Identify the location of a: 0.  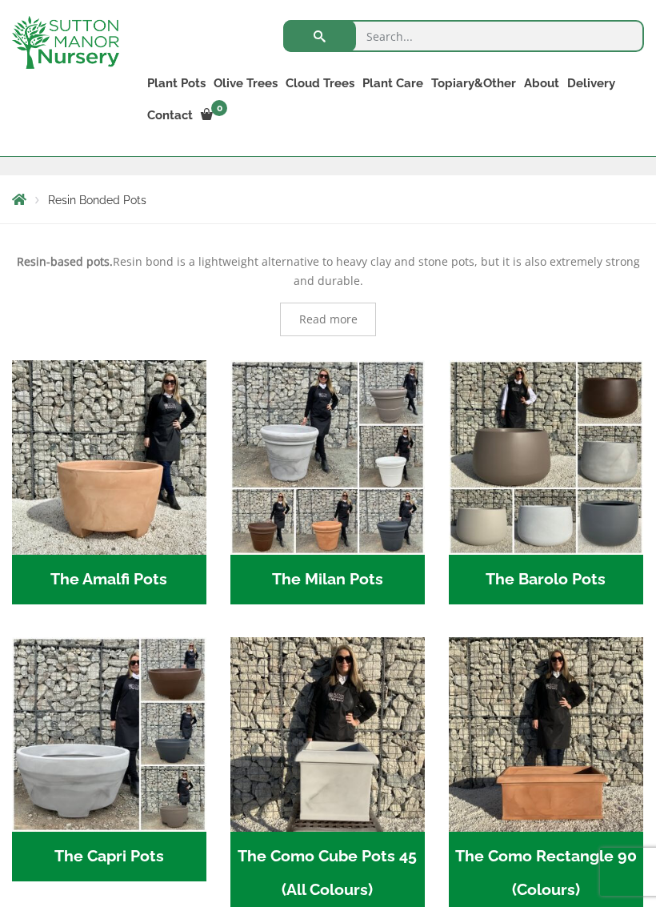
(214, 115).